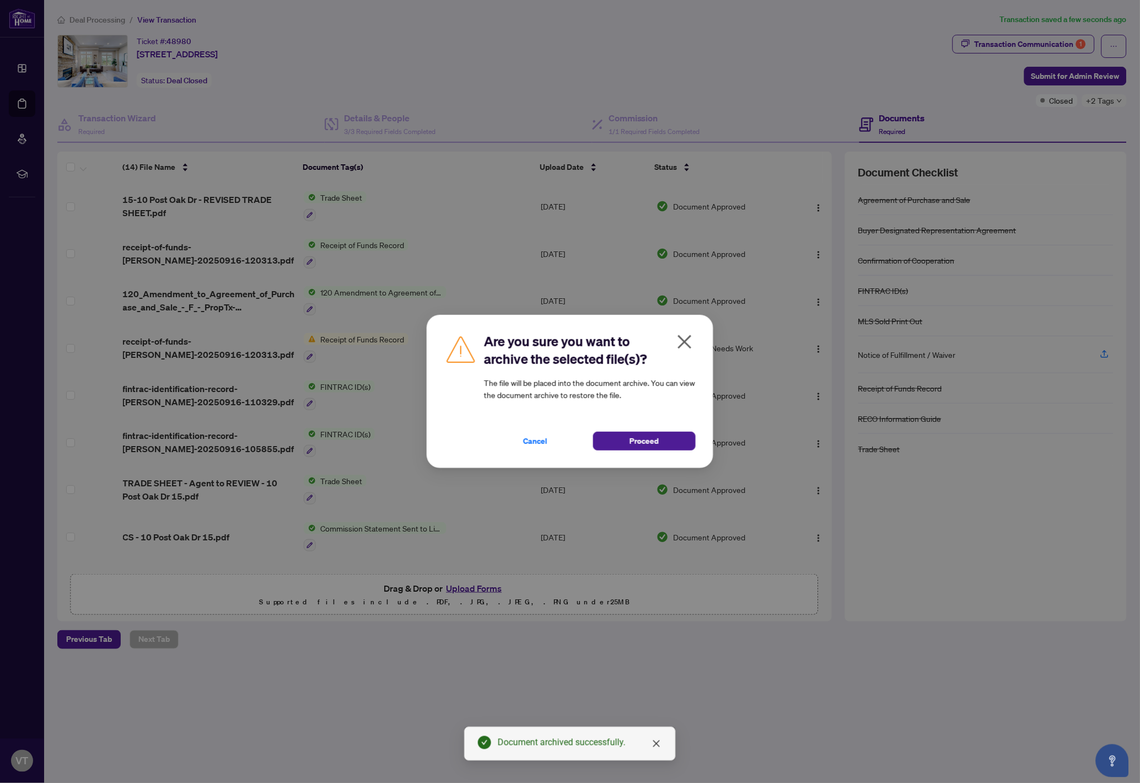 The image size is (1140, 783). What do you see at coordinates (657, 744) in the screenshot?
I see `a: Close` at bounding box center [657, 744].